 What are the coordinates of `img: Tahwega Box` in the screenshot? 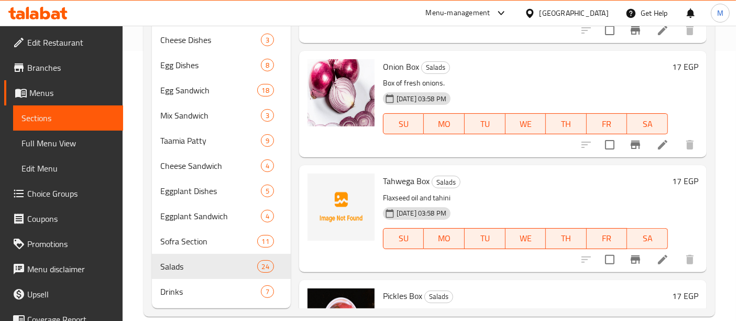 It's located at (341, 207).